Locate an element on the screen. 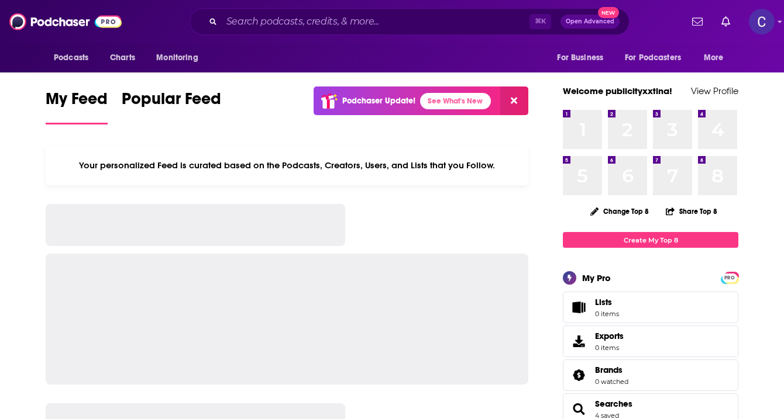  a: Exports is located at coordinates (650, 342).